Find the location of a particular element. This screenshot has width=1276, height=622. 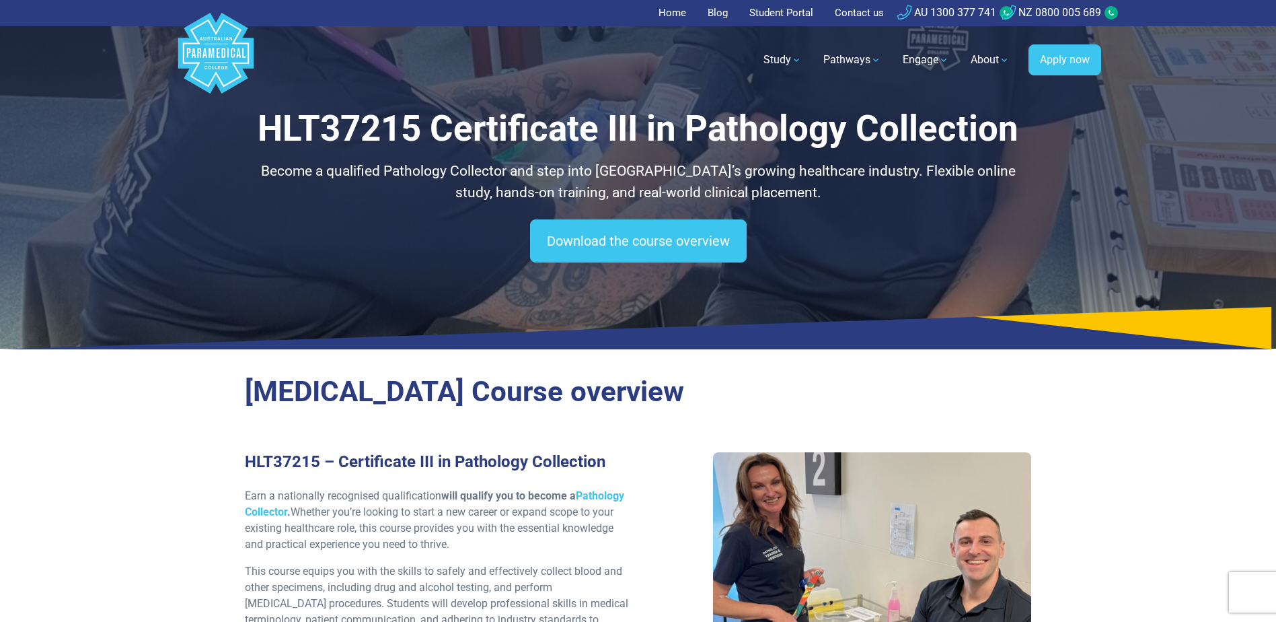

h1: HLT37215 Certificate III in Pathology Collection is located at coordinates (638, 128).